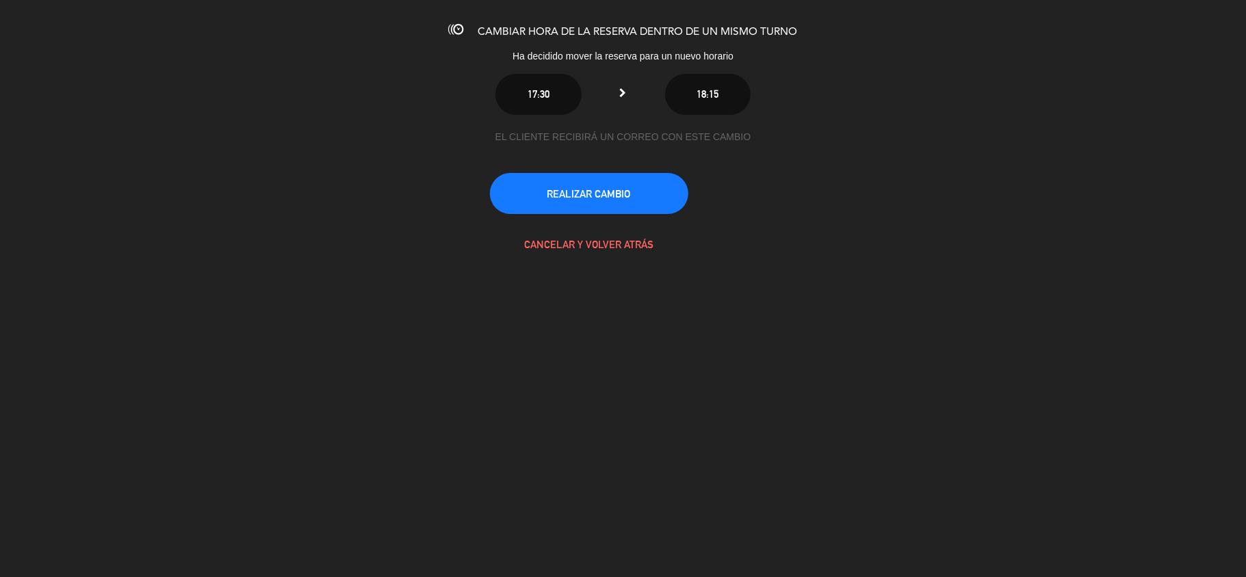 The width and height of the screenshot is (1246, 577). Describe the element at coordinates (623, 137) in the screenshot. I see `div: EL CLIENTE RECIBIRÁ UN CORREO CON ESTE CAMBIO` at that location.